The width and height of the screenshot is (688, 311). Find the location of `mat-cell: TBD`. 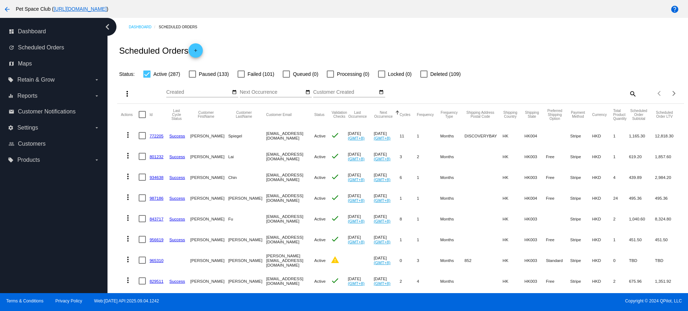

mat-cell: TBD is located at coordinates (668, 261).